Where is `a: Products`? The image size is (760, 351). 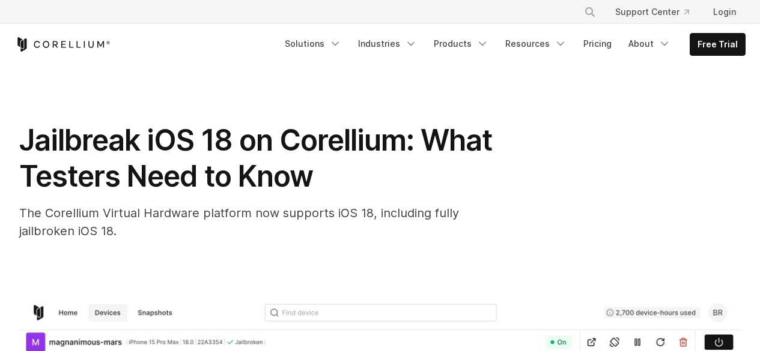 a: Products is located at coordinates (461, 44).